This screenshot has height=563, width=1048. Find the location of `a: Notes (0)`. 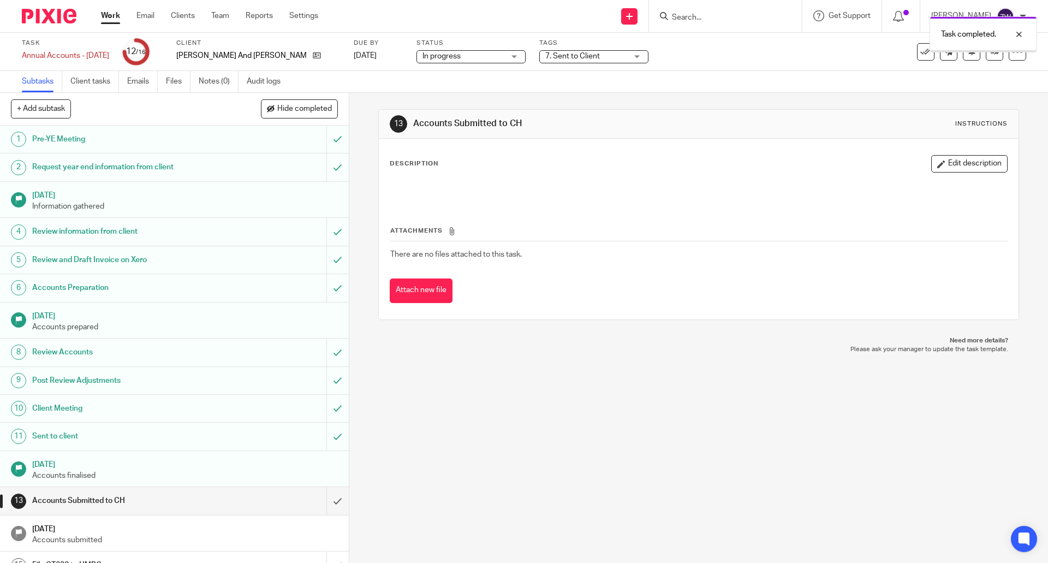

a: Notes (0) is located at coordinates (218, 81).